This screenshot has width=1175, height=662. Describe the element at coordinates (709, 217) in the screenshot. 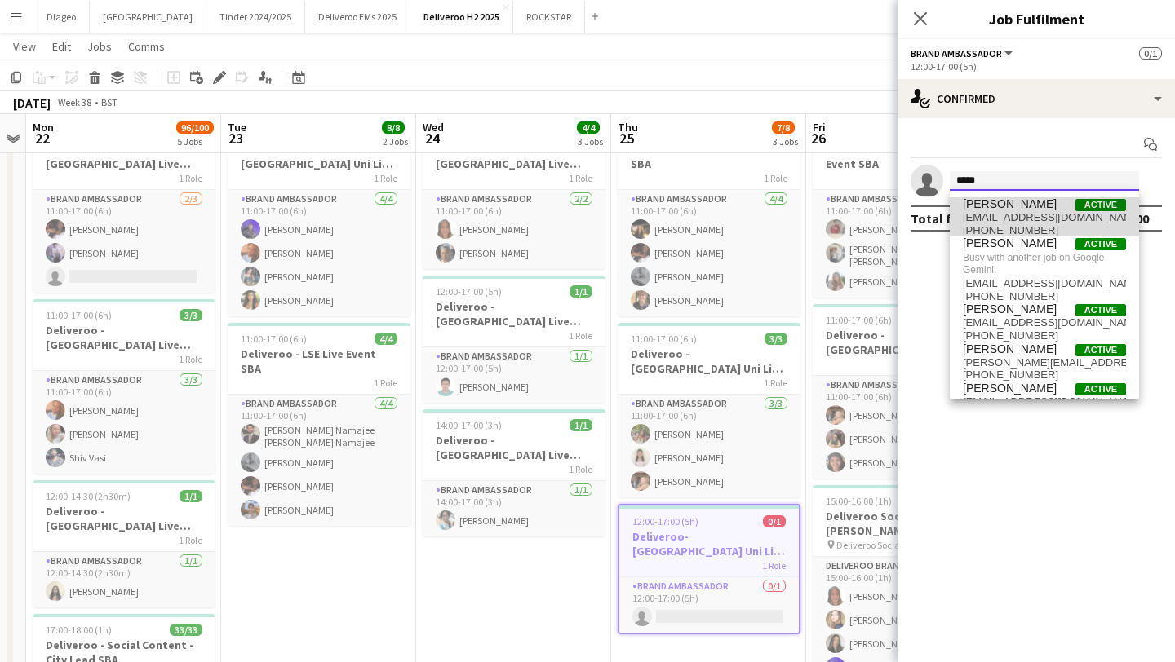

I see `app-job-card: 11:00-17:00 (6h)4/4Deliveroo - UCL Live Event SBA1 RoleBrand Ambassador4/411:00-17:00 (6h)[PERSON...` at that location.